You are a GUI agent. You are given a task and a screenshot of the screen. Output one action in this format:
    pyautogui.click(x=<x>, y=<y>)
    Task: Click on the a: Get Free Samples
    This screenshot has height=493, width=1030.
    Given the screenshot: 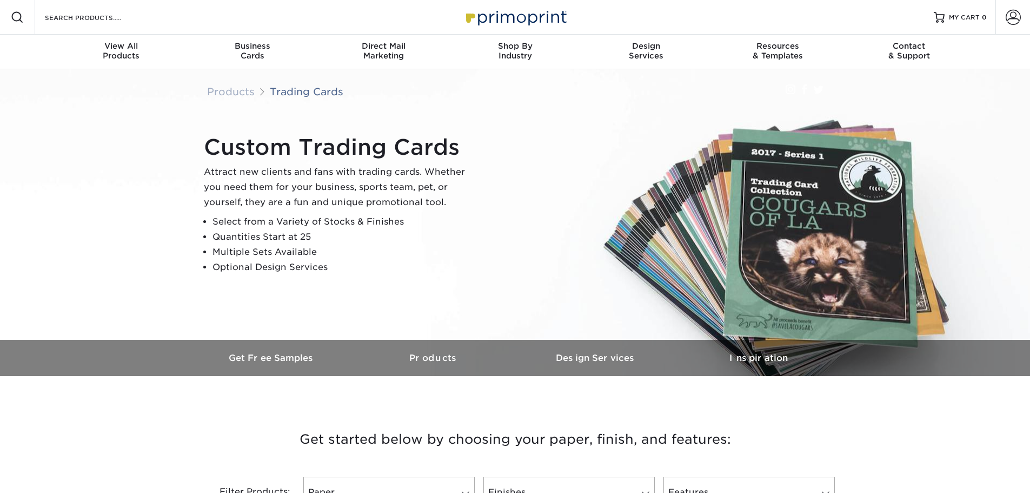 What is the action you would take?
    pyautogui.click(x=272, y=357)
    